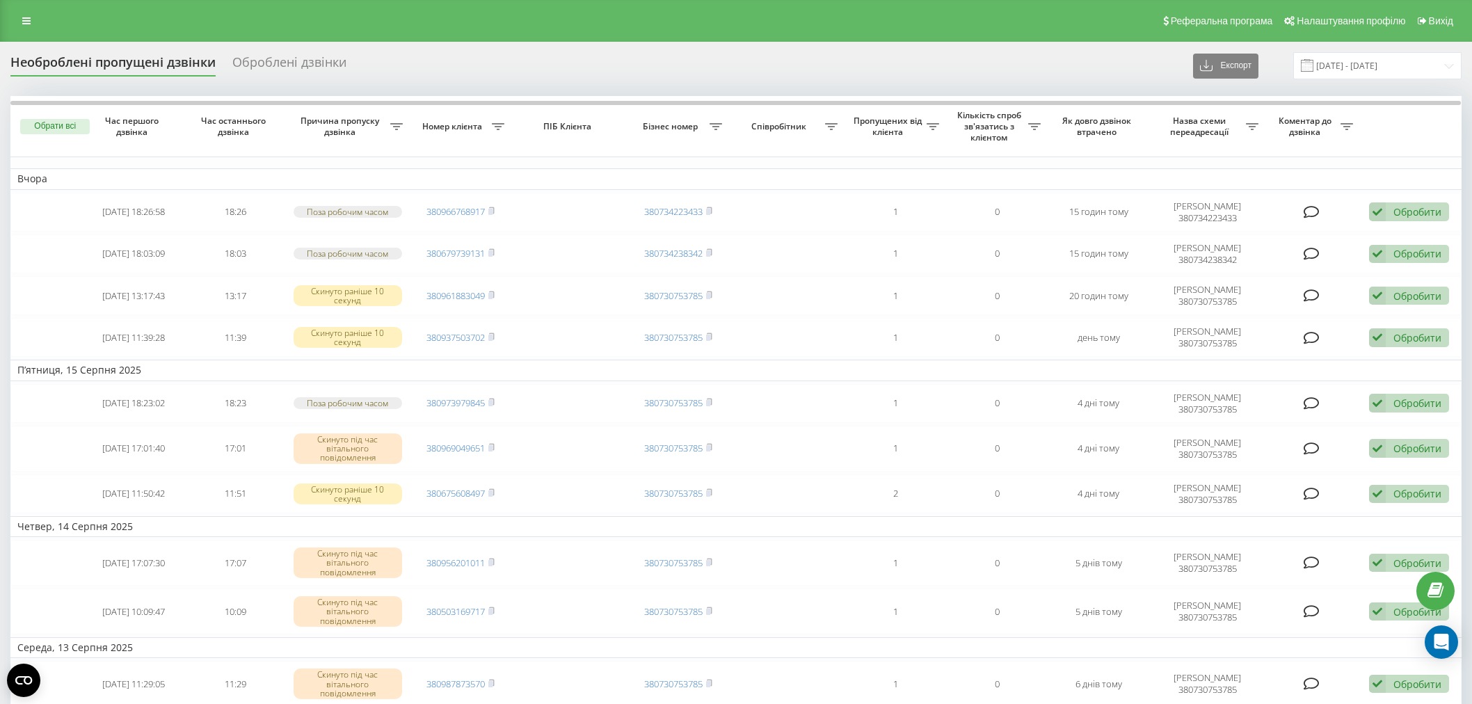 The height and width of the screenshot is (704, 1472). Describe the element at coordinates (235, 449) in the screenshot. I see `td: 17:01` at that location.